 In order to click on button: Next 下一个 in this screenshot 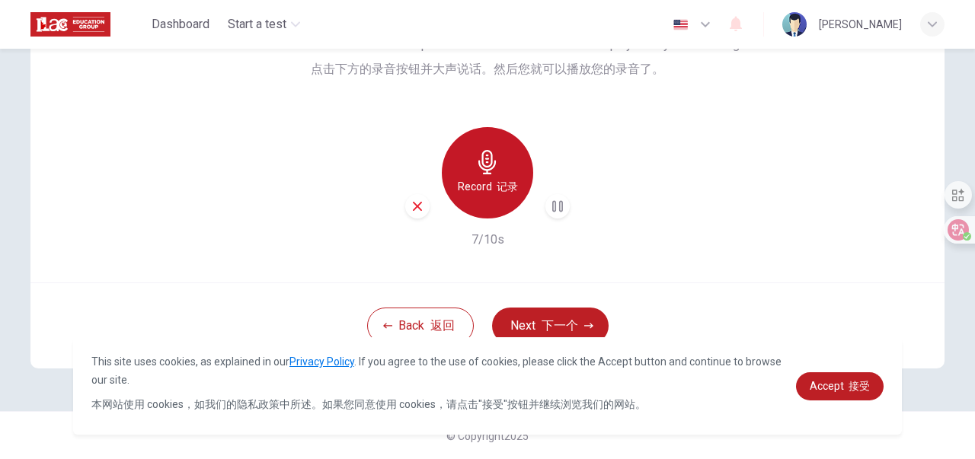, I will do `click(550, 326)`.